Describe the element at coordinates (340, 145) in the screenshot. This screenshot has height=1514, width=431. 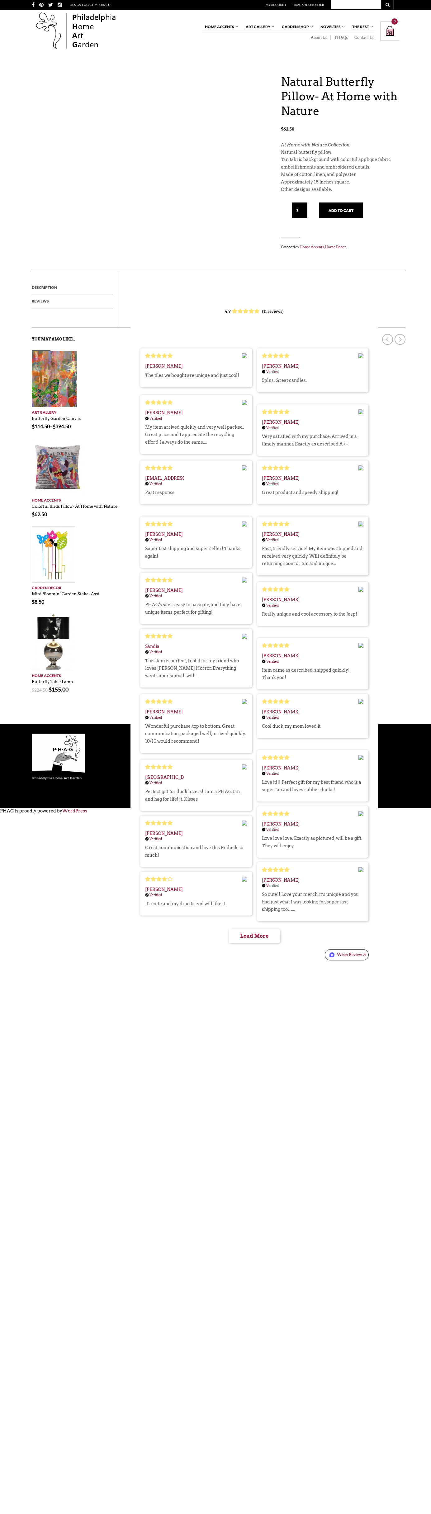
I see `p: A` at that location.